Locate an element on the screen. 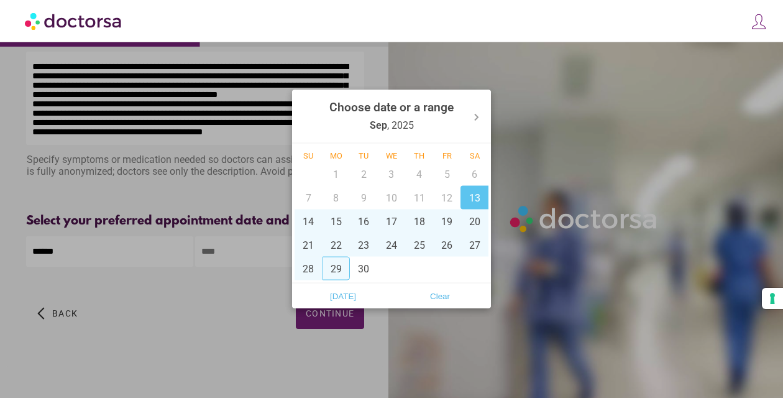  div: We is located at coordinates (391, 155).